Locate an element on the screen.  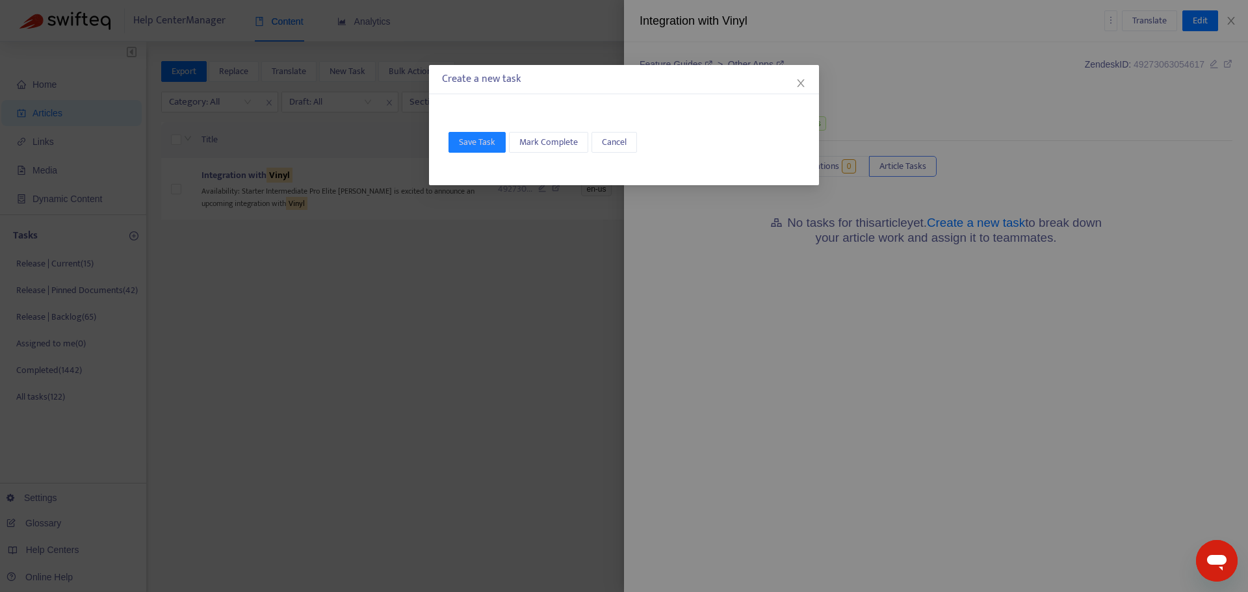
div: Create a new task is located at coordinates (624, 79).